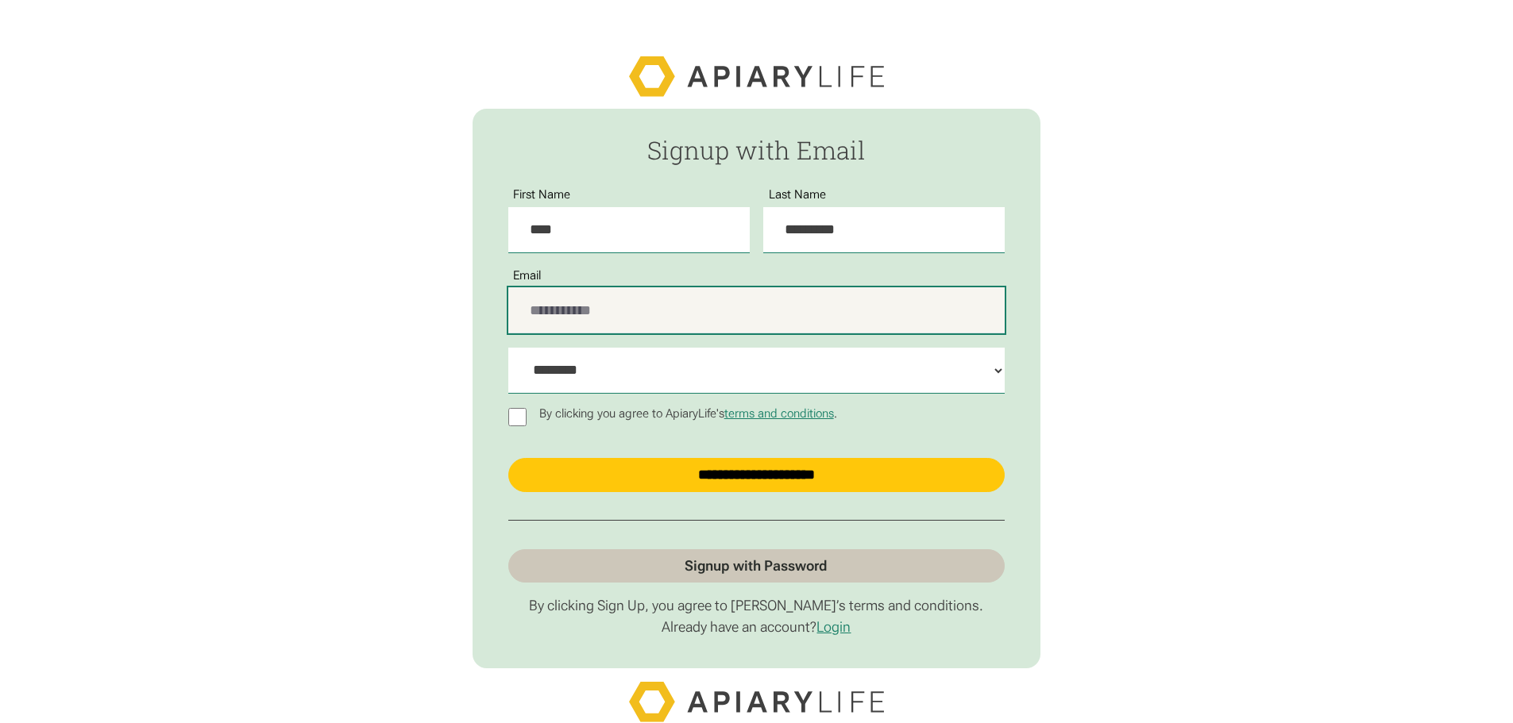 The height and width of the screenshot is (723, 1513). I want to click on label: Last Name, so click(797, 195).